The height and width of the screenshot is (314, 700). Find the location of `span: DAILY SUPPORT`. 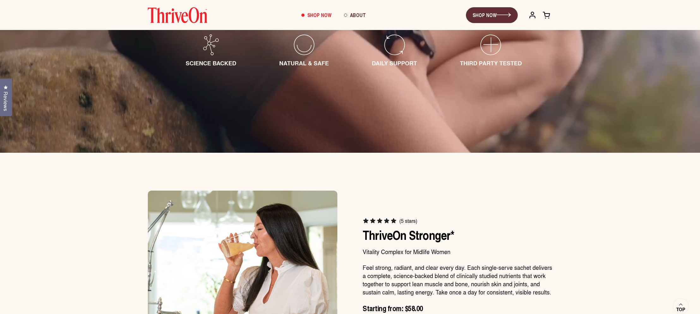

span: DAILY SUPPORT is located at coordinates (394, 63).